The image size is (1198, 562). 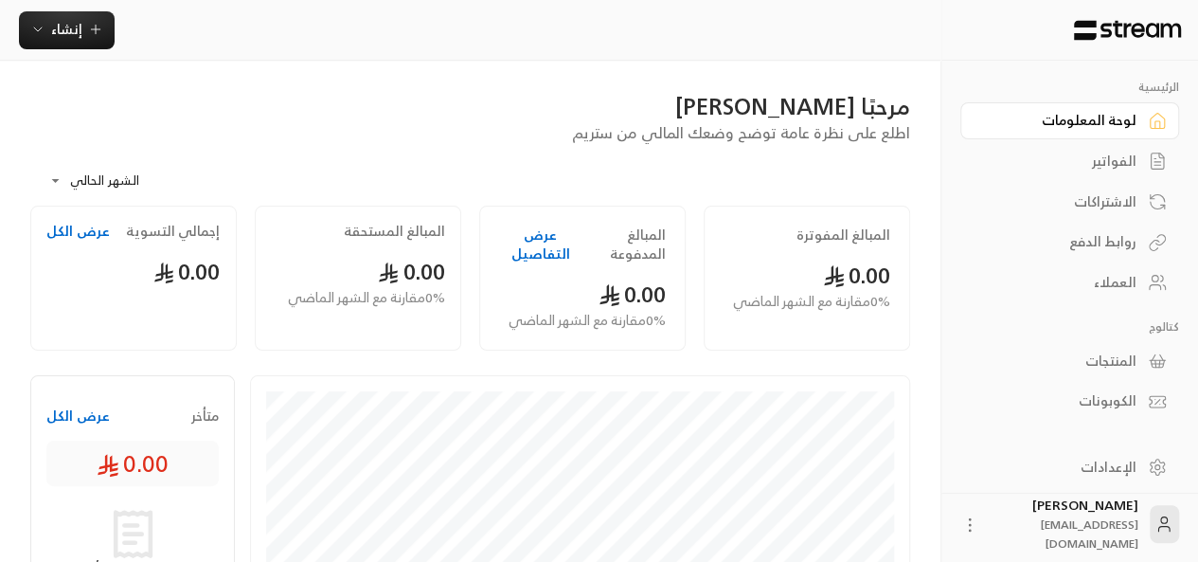 What do you see at coordinates (843, 235) in the screenshot?
I see `h2: المبالغ المفوترة` at bounding box center [843, 235].